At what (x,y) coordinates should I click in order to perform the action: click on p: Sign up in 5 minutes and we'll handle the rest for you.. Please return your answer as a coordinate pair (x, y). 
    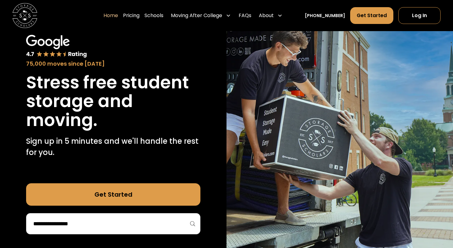
    Looking at the image, I should click on (113, 147).